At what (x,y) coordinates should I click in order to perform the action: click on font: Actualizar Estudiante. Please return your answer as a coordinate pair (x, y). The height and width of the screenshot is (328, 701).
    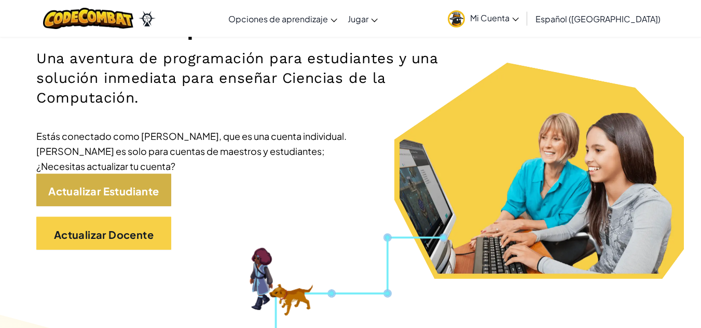
    Looking at the image, I should click on (103, 190).